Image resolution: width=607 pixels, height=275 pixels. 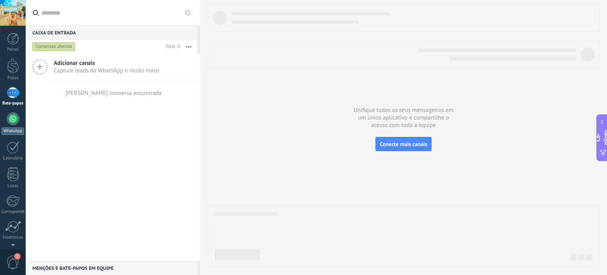 What do you see at coordinates (13, 131) in the screenshot?
I see `font: WhatsApp` at bounding box center [13, 131].